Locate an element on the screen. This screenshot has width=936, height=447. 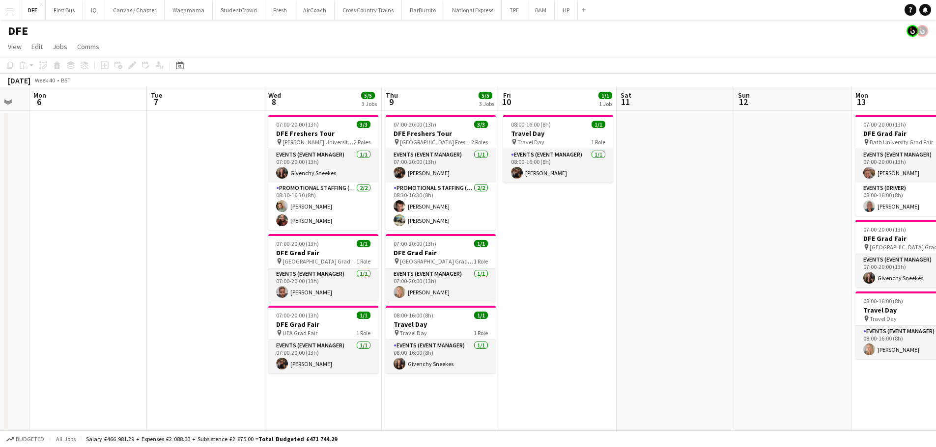
span: All jobs is located at coordinates (66, 439).